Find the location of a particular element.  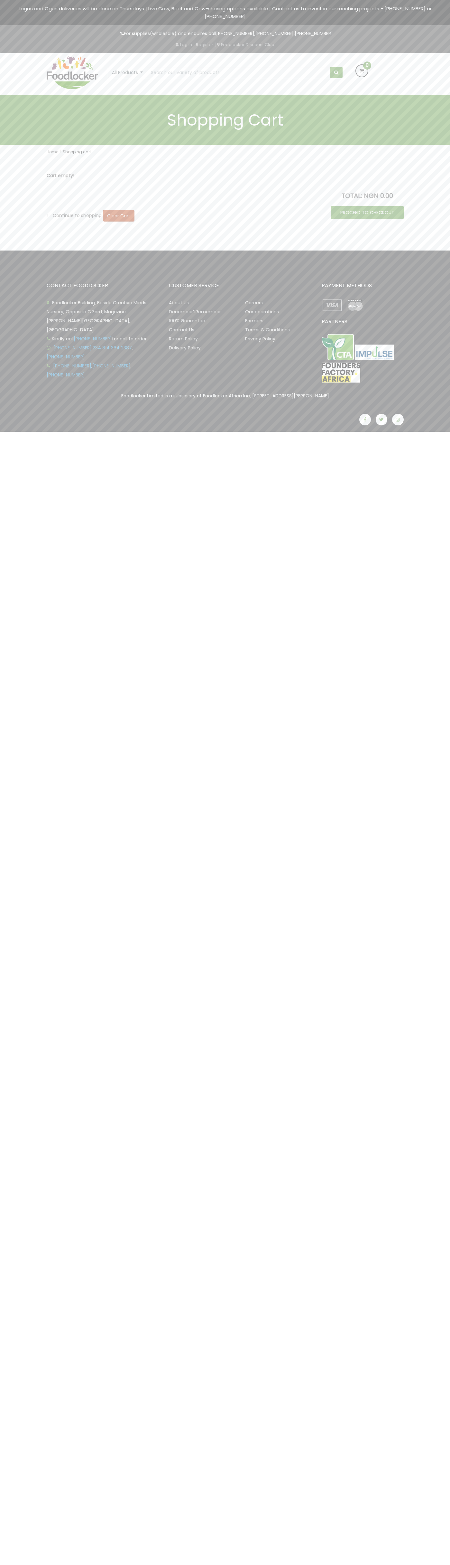

a: Log in is located at coordinates (184, 44).